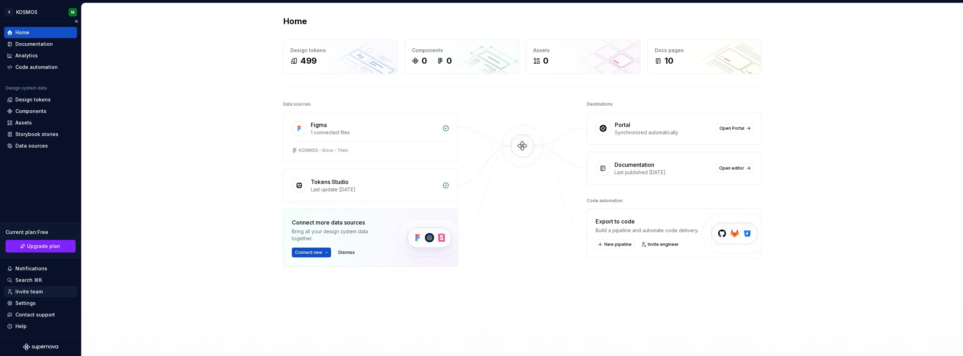 The width and height of the screenshot is (963, 356). What do you see at coordinates (41, 100) in the screenshot?
I see `a: Design tokens` at bounding box center [41, 100].